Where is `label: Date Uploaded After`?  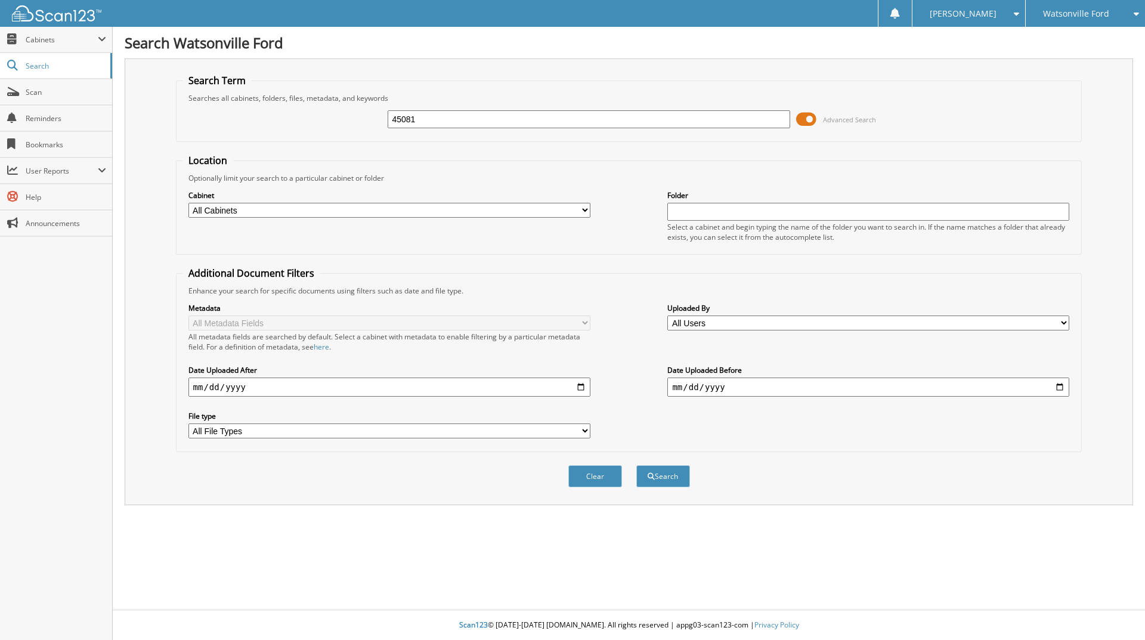
label: Date Uploaded After is located at coordinates (389, 370).